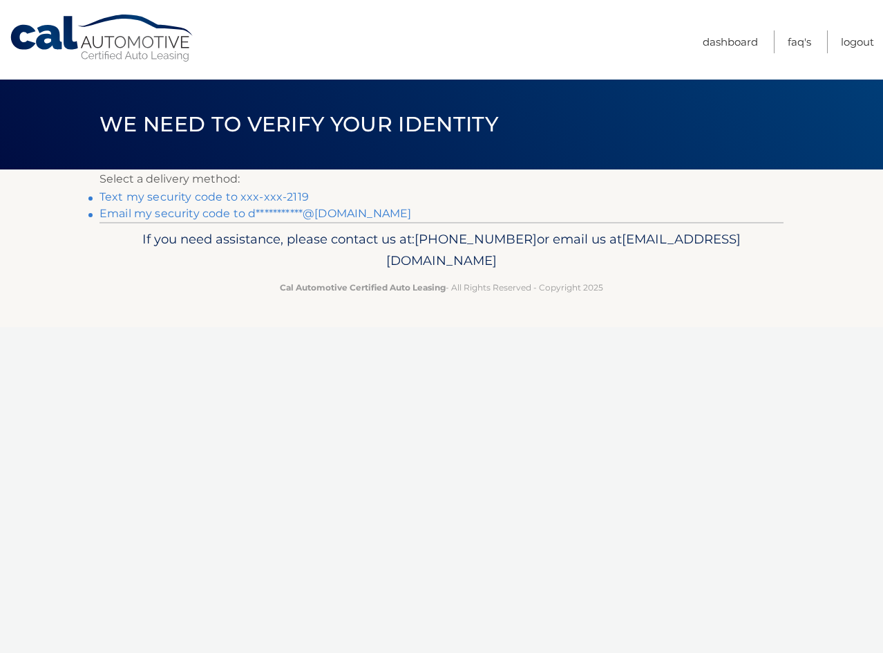  I want to click on strong: Cal Automotive Certified Auto Leasing, so click(363, 287).